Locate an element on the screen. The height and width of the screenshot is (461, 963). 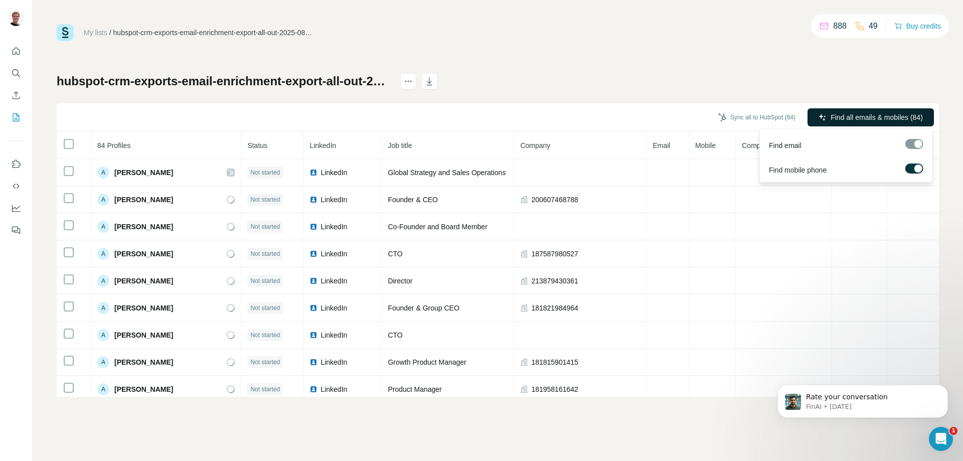
span: Founder & Group CEO is located at coordinates (423, 308).